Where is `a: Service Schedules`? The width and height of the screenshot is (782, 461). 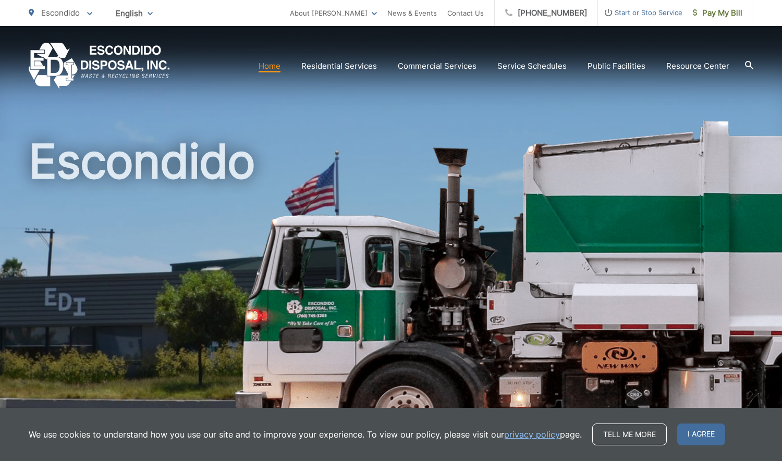 a: Service Schedules is located at coordinates (532, 66).